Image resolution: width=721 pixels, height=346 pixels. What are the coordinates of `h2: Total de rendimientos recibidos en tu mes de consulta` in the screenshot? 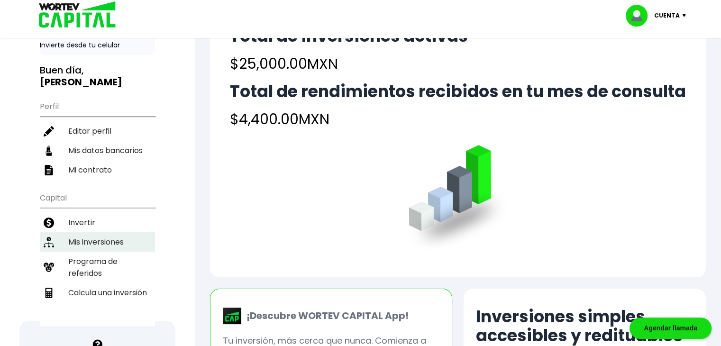 It's located at (458, 91).